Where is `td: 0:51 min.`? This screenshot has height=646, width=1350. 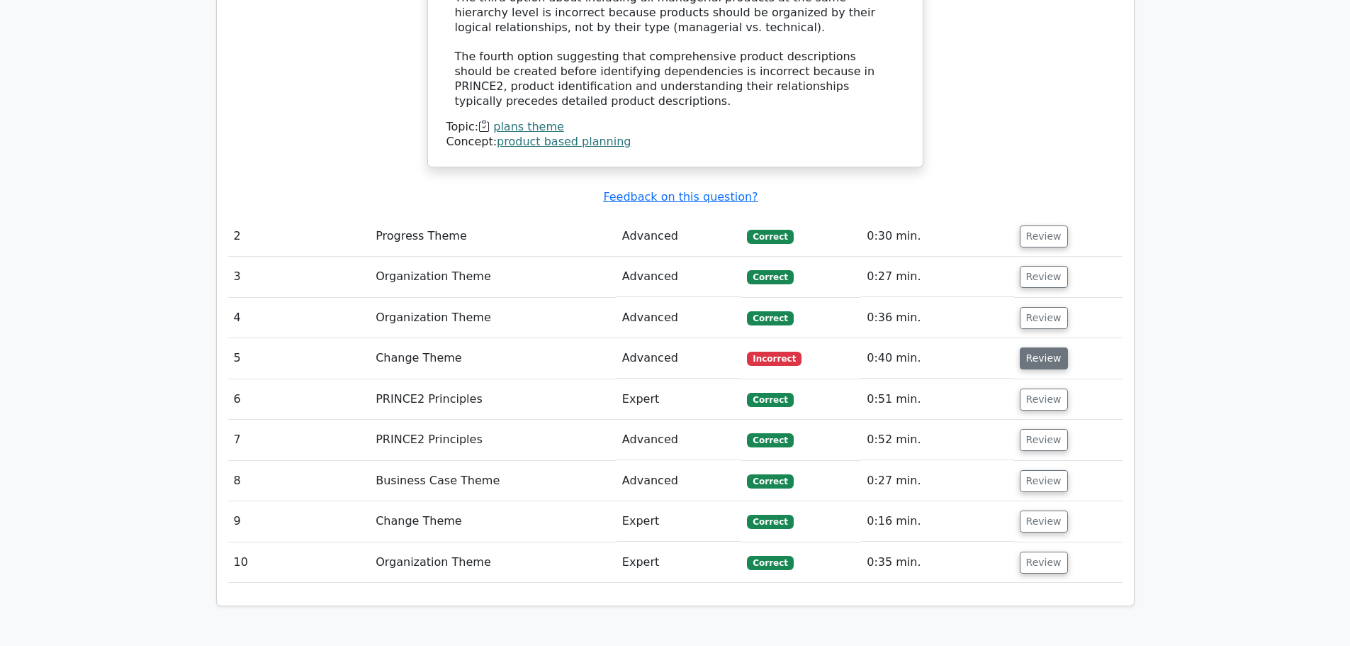 td: 0:51 min. is located at coordinates (937, 399).